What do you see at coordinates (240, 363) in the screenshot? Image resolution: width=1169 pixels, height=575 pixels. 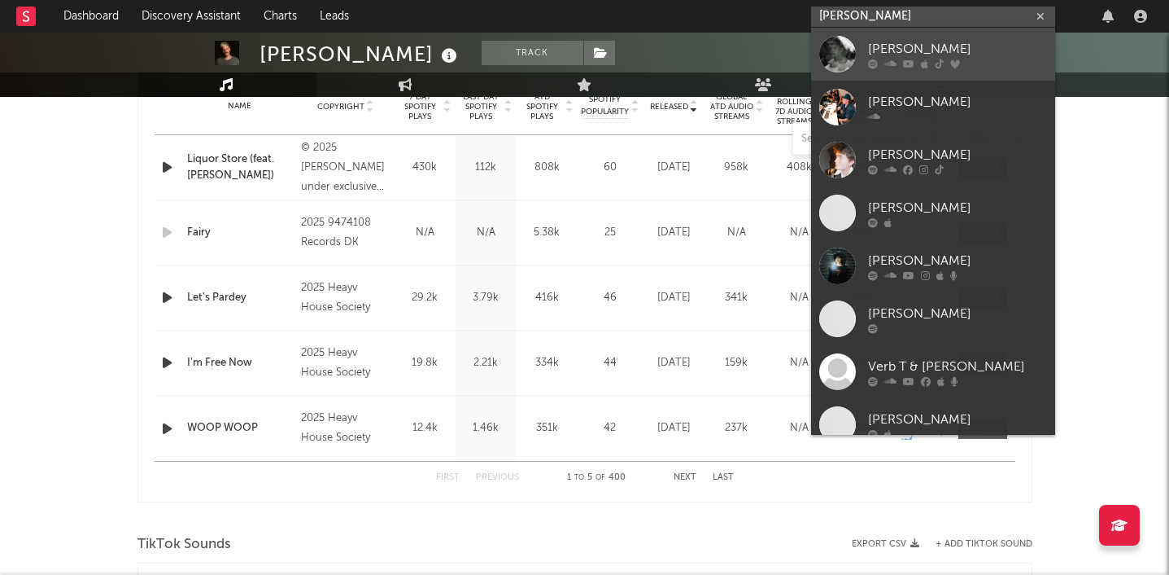 I see `div: I'm Free Now` at bounding box center [240, 363].